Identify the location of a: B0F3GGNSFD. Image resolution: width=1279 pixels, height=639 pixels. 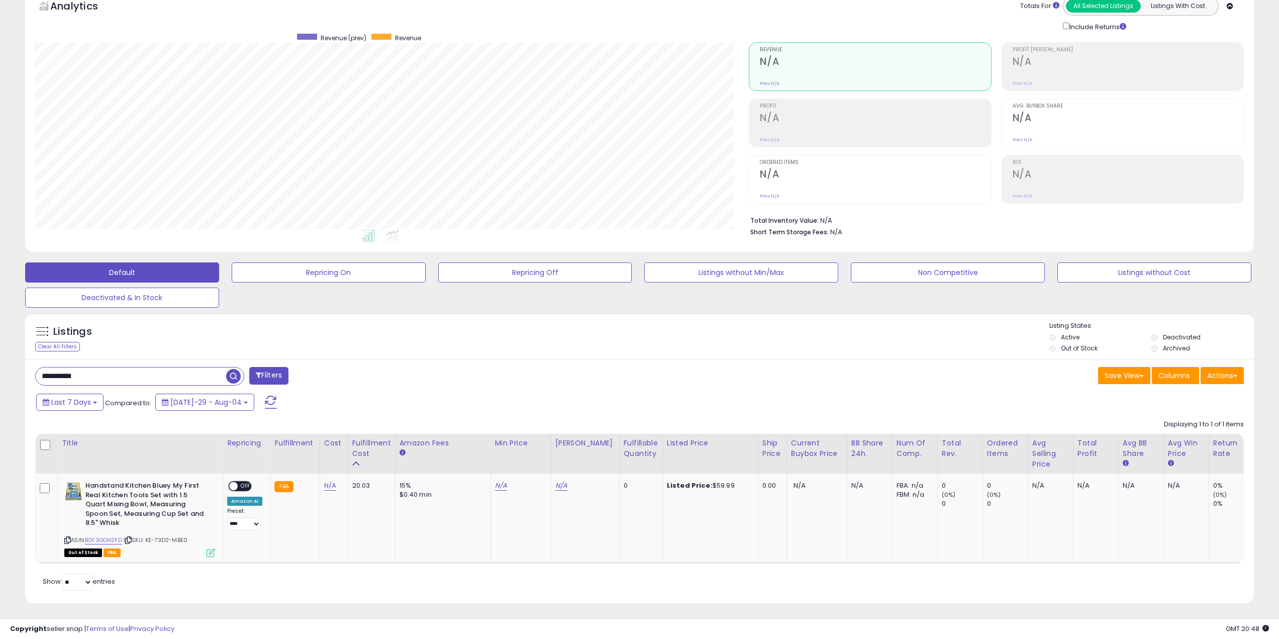
(104, 540).